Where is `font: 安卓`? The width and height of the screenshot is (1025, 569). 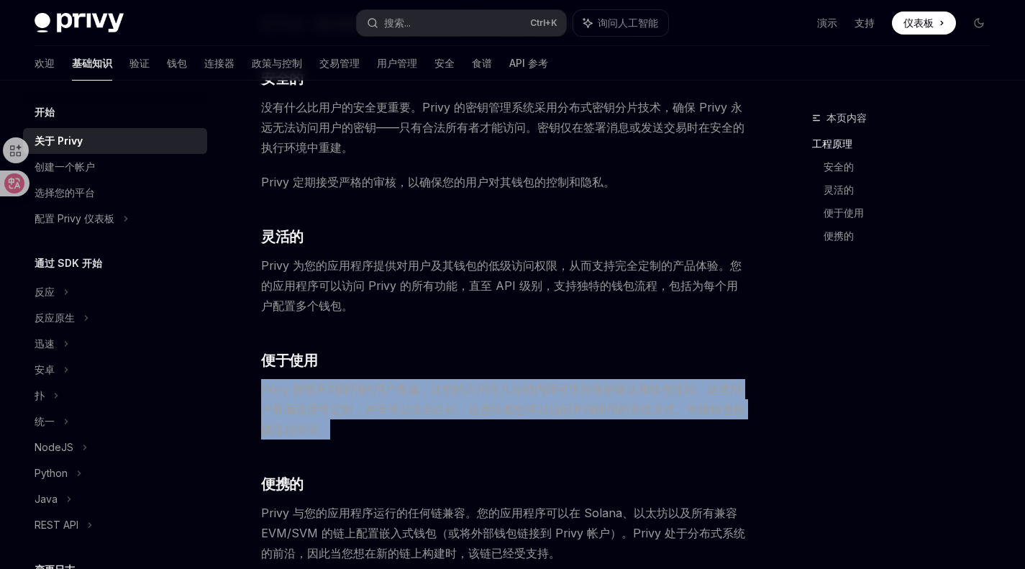 font: 安卓 is located at coordinates (45, 369).